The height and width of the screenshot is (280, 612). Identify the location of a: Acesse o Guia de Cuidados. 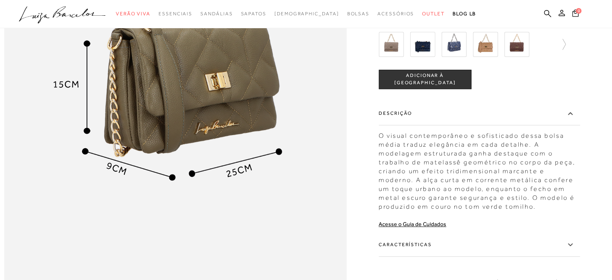
(413, 224).